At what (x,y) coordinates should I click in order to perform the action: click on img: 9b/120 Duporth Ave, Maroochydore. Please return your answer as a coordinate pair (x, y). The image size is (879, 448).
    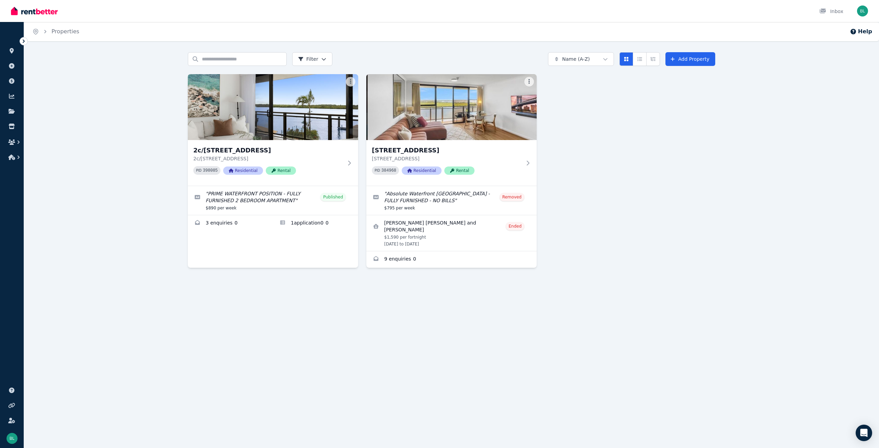
    Looking at the image, I should click on (452, 107).